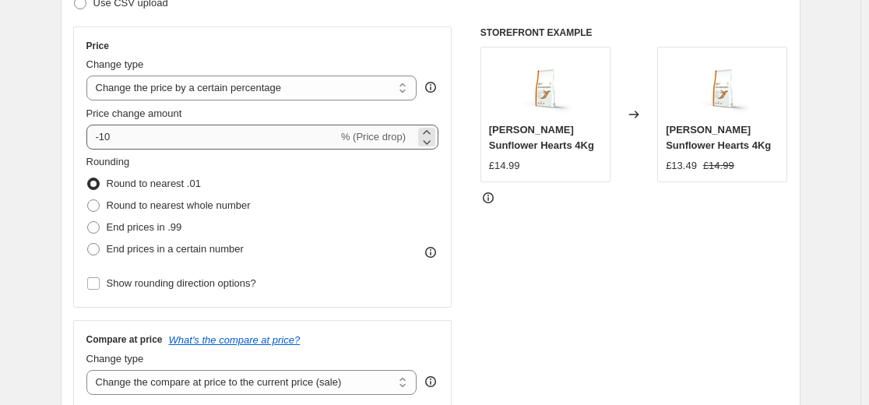 Image resolution: width=869 pixels, height=405 pixels. What do you see at coordinates (181, 283) in the screenshot?
I see `span: Show rounding direction options?` at bounding box center [181, 283].